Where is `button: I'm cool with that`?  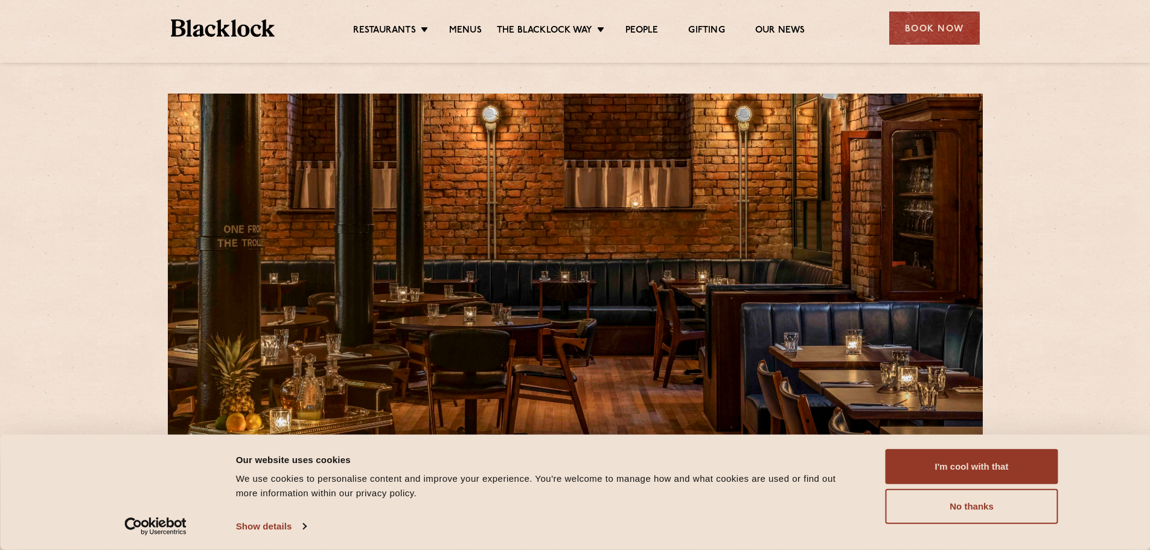 button: I'm cool with that is located at coordinates (972, 467).